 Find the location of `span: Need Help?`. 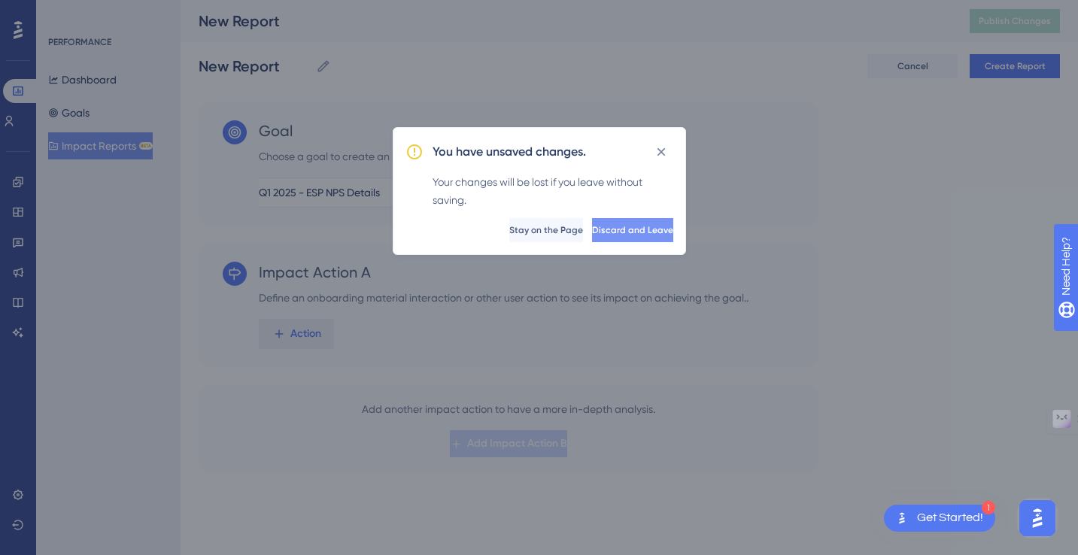

span: Need Help? is located at coordinates (65, 13).